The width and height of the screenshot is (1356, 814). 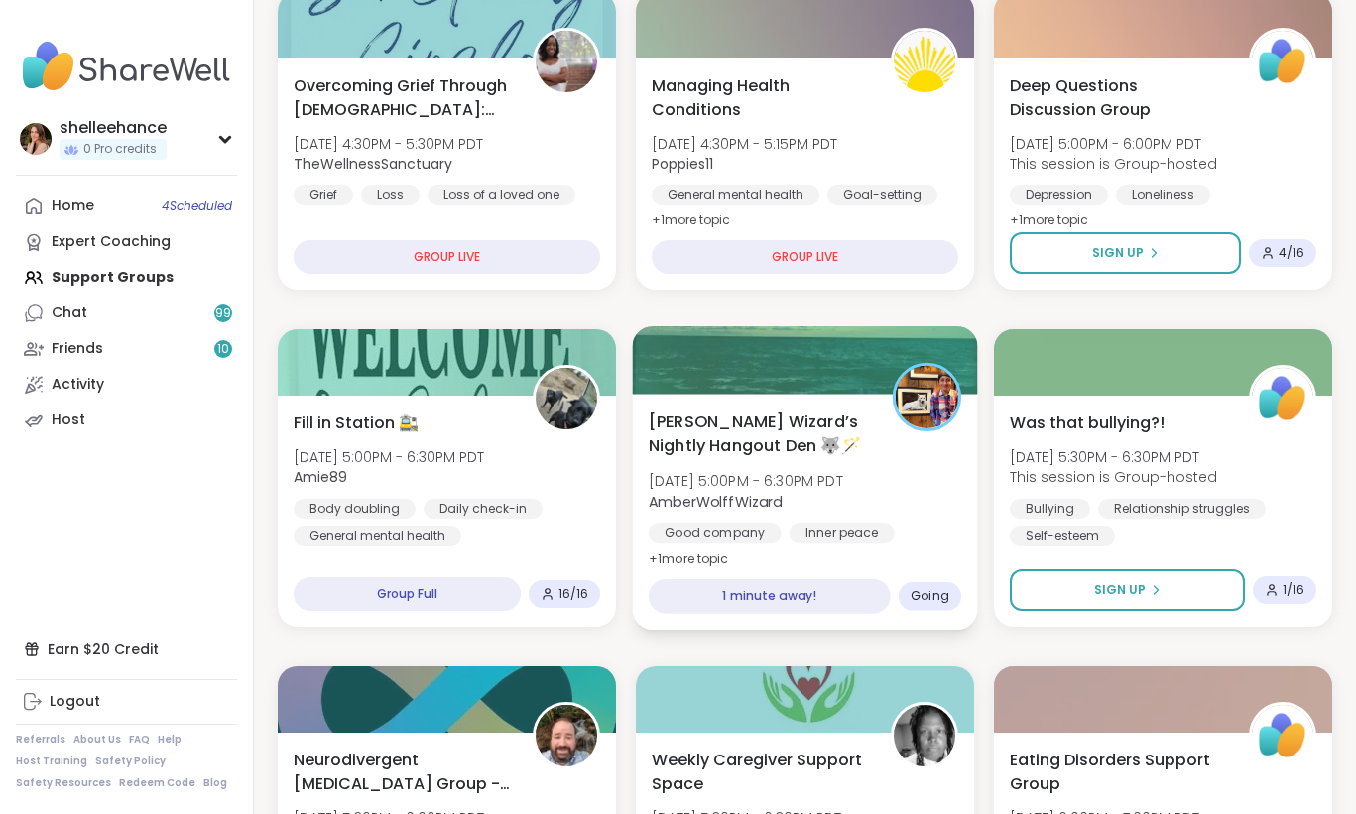 I want to click on div: Goal-setting, so click(x=882, y=195).